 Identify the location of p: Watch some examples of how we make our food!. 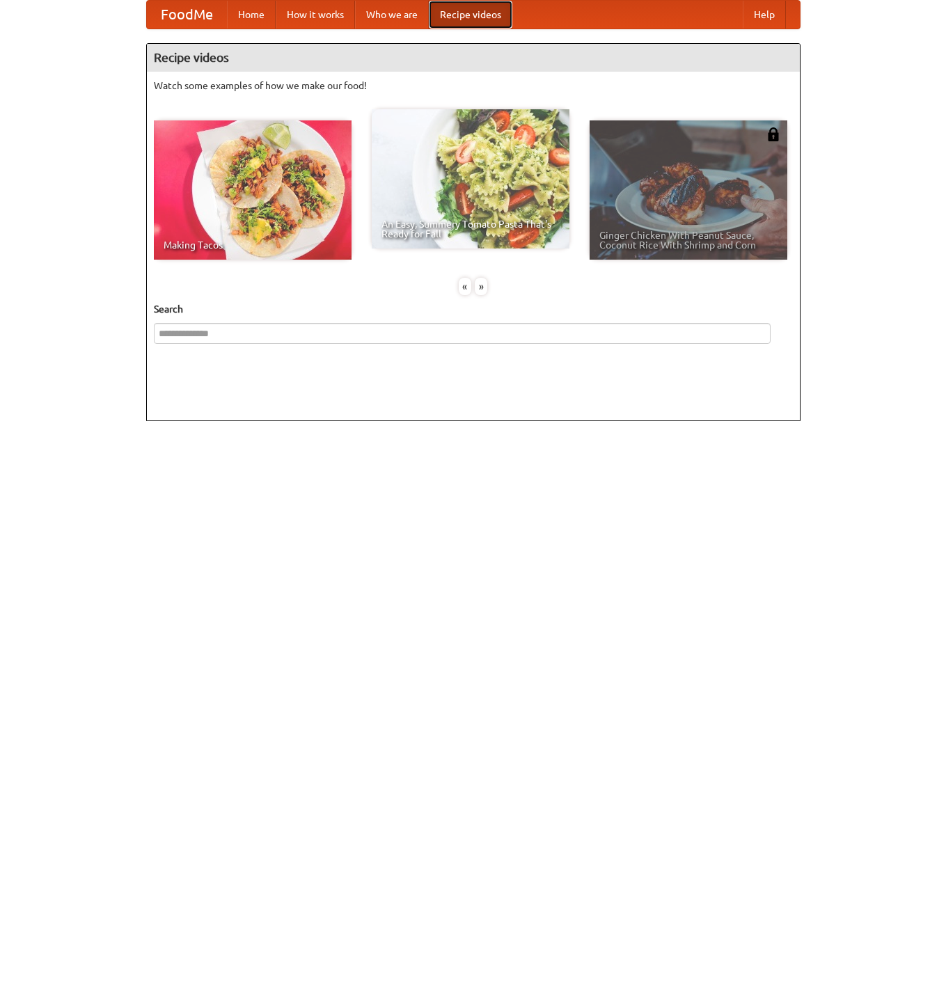
(473, 86).